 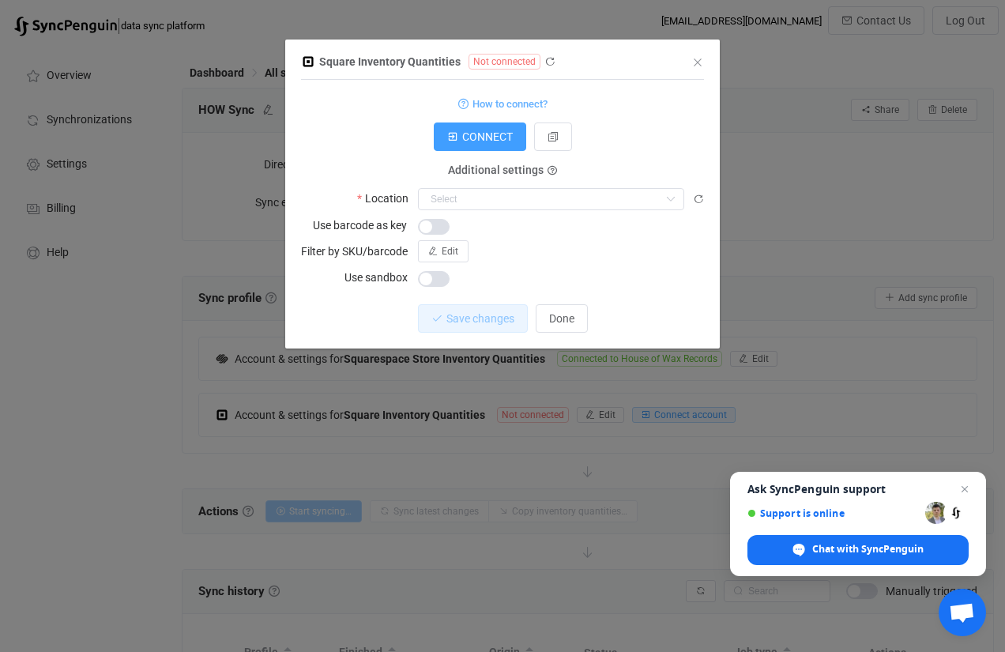 What do you see at coordinates (965, 489) in the screenshot?
I see `span: Close chat` at bounding box center [965, 489].